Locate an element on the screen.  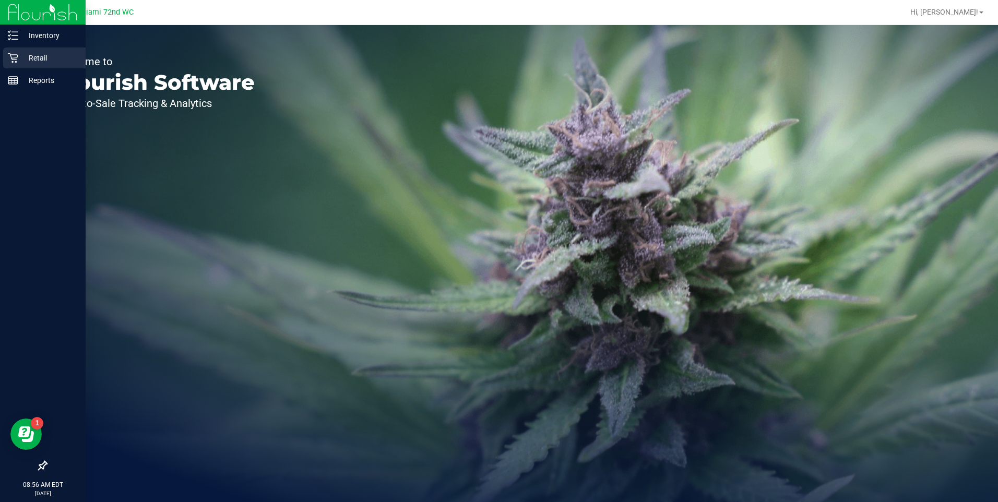
p: 08:56 AM EDT is located at coordinates (43, 485).